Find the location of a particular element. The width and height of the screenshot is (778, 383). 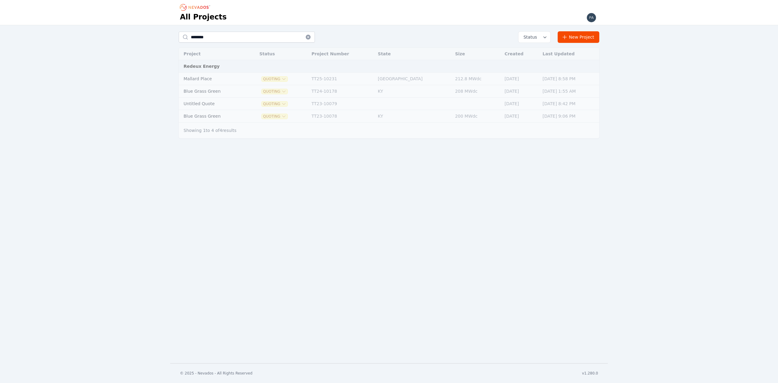

th: Size is located at coordinates (477, 54).